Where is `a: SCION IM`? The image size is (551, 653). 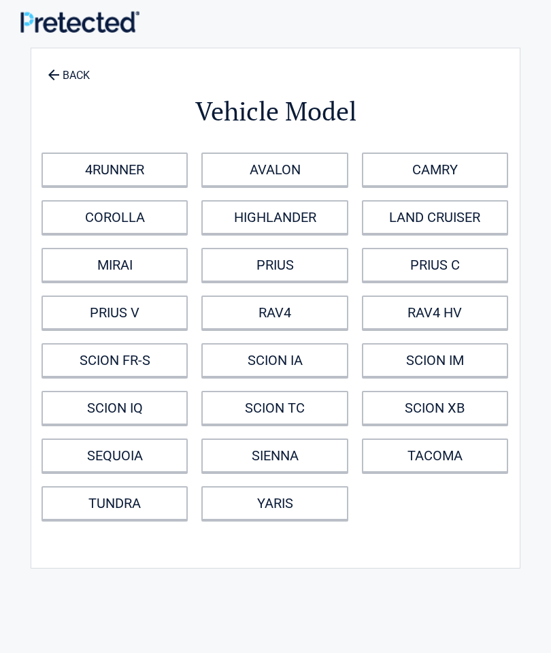 a: SCION IM is located at coordinates (435, 360).